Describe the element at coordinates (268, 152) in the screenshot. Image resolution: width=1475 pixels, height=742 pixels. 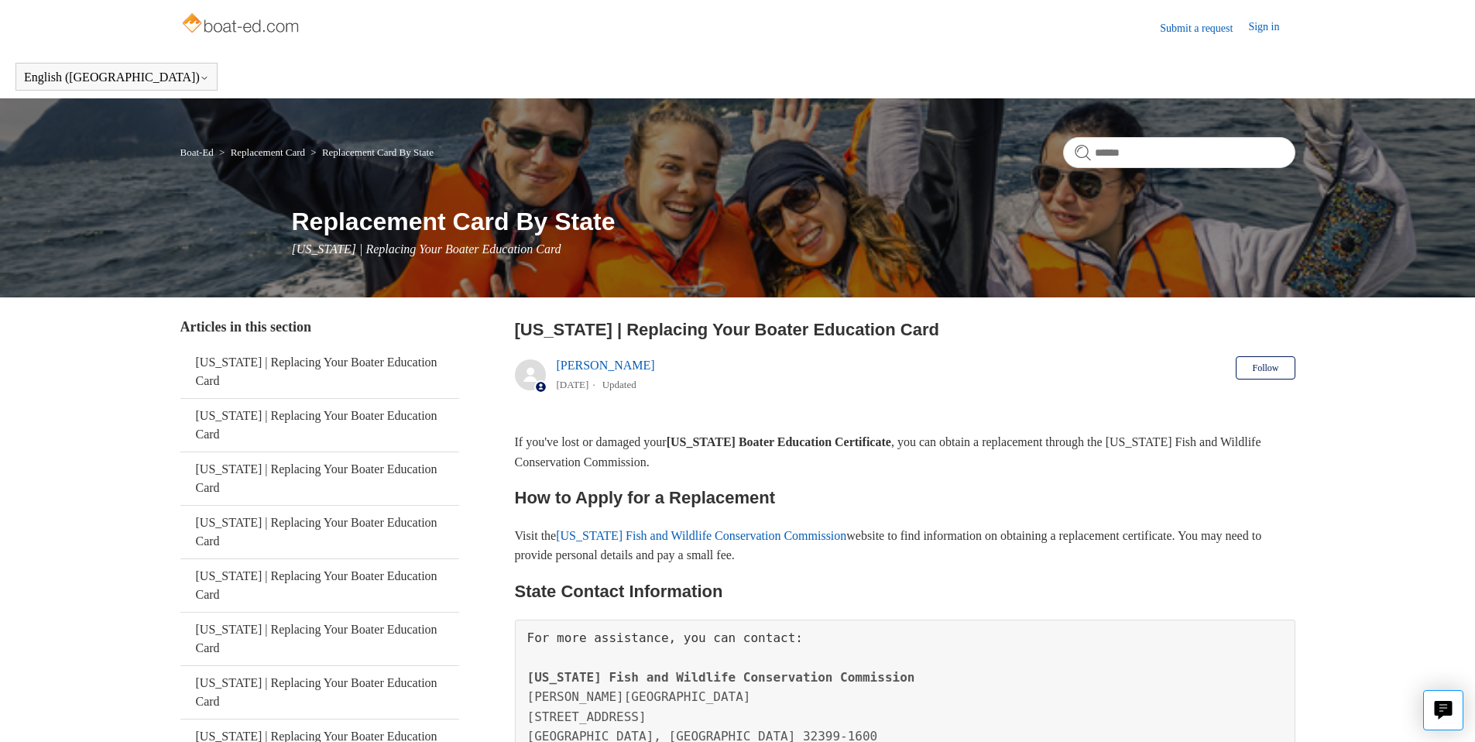
I see `a: Replacement Card` at that location.